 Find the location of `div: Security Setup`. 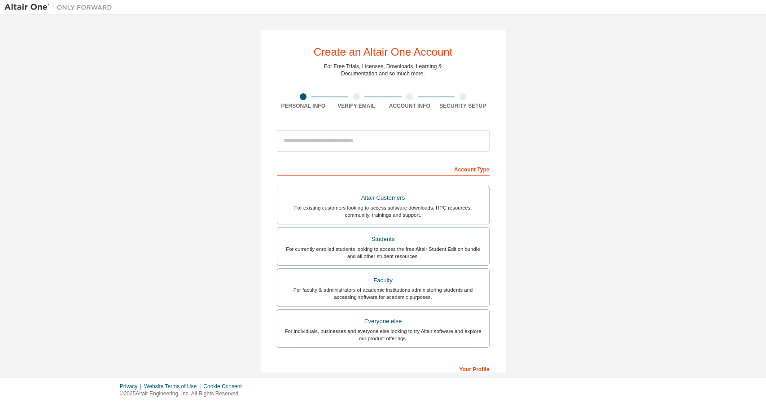

div: Security Setup is located at coordinates (462, 106).